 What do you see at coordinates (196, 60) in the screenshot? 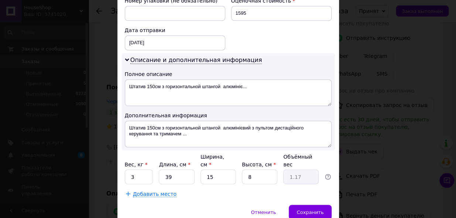
I see `span: Описание и дополнительная информация` at bounding box center [196, 60].